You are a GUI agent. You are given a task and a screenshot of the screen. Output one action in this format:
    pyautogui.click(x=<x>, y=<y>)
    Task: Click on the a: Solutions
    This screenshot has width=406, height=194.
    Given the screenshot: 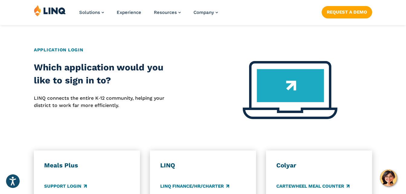 What is the action you would take?
    pyautogui.click(x=92, y=12)
    